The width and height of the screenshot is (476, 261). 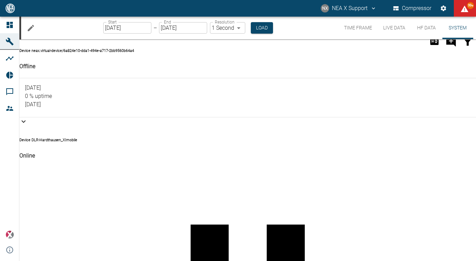 I want to click on label: Resolution, so click(x=224, y=22).